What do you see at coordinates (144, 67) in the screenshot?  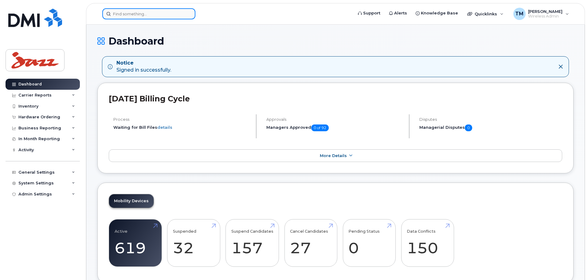 I see `div: Signed in successfully.` at bounding box center [144, 67].